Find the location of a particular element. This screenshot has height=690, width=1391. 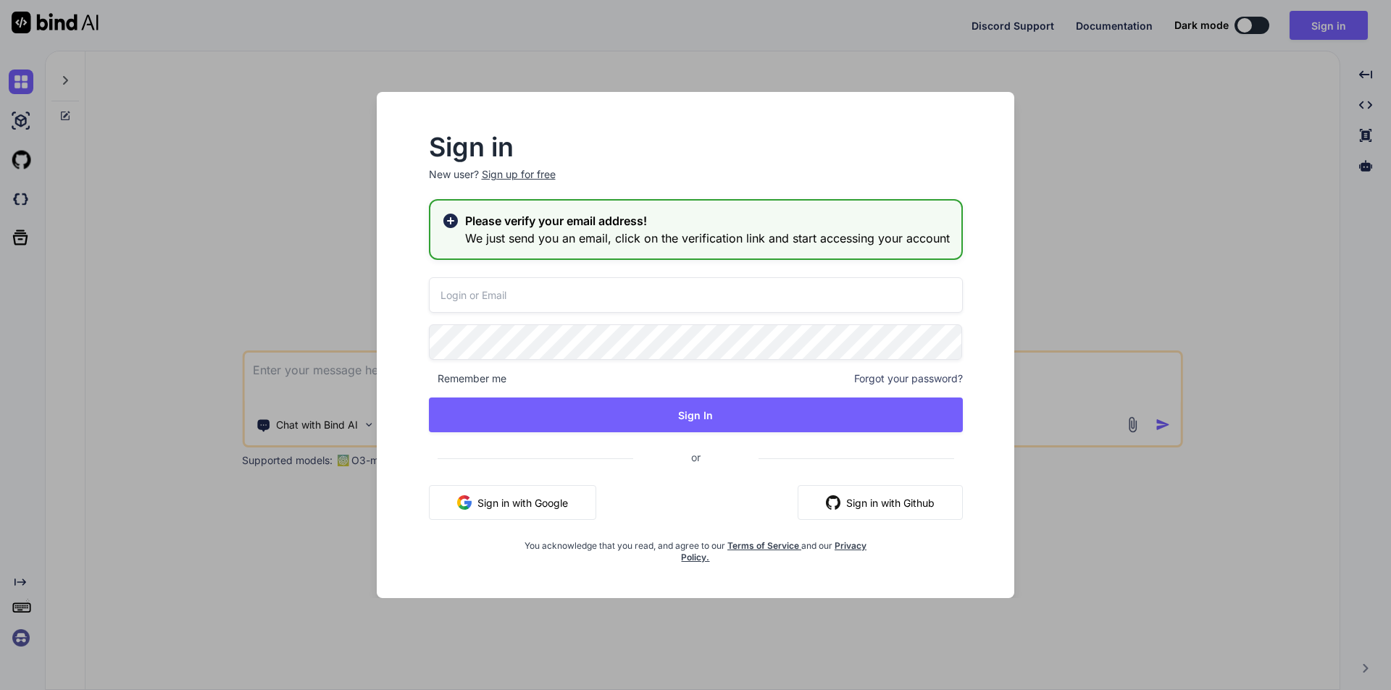

input: Login or Email is located at coordinates (695, 295).